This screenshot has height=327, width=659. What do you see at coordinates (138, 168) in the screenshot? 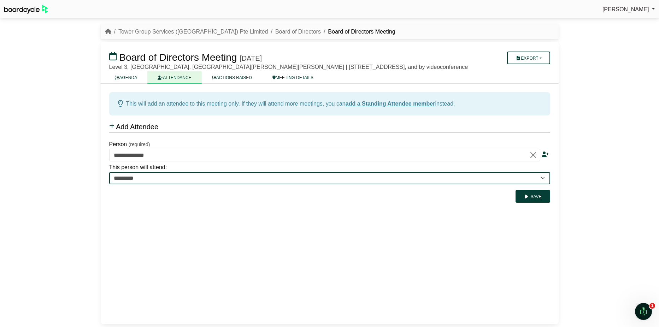
I see `label: This person will attend:` at bounding box center [138, 168].